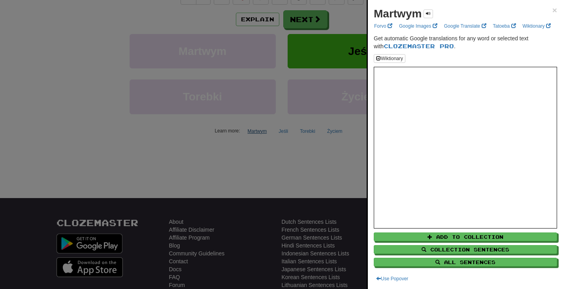 The height and width of the screenshot is (289, 563). I want to click on a: Google Images, so click(418, 26).